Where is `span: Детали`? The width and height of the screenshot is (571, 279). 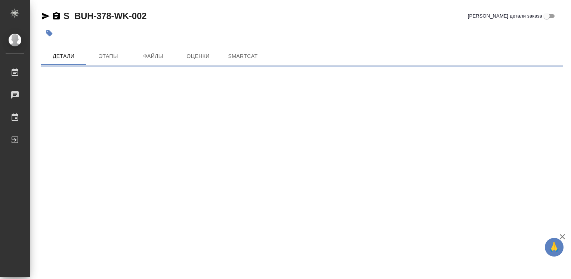
span: Детали is located at coordinates (64, 56).